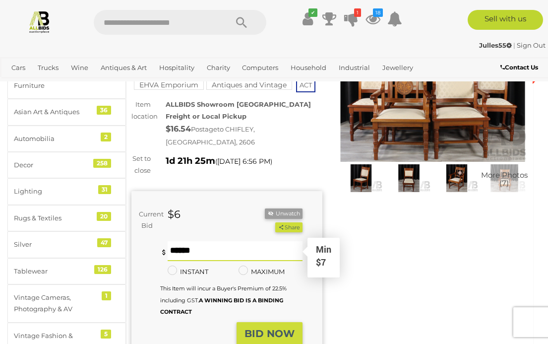 This screenshot has width=548, height=344. I want to click on div: 31, so click(105, 190).